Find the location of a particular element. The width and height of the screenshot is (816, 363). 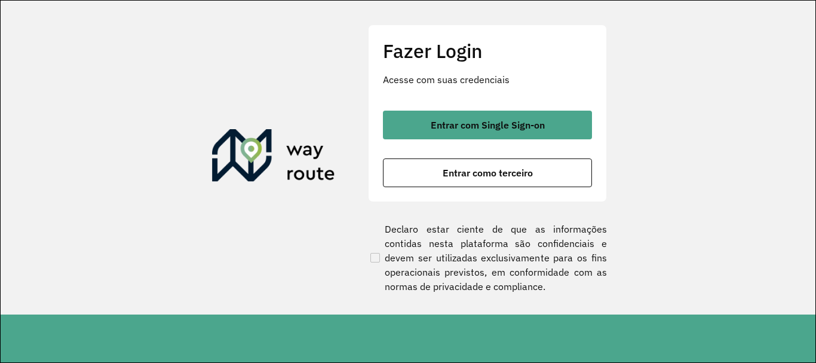

img: Roteirizador AmbevTech is located at coordinates (274, 158).